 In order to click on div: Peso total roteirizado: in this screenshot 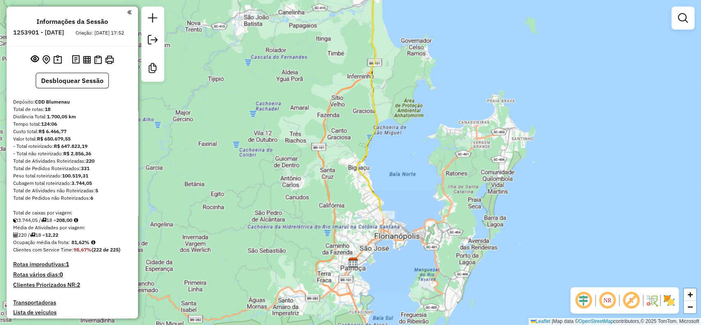, I will do `click(72, 176)`.